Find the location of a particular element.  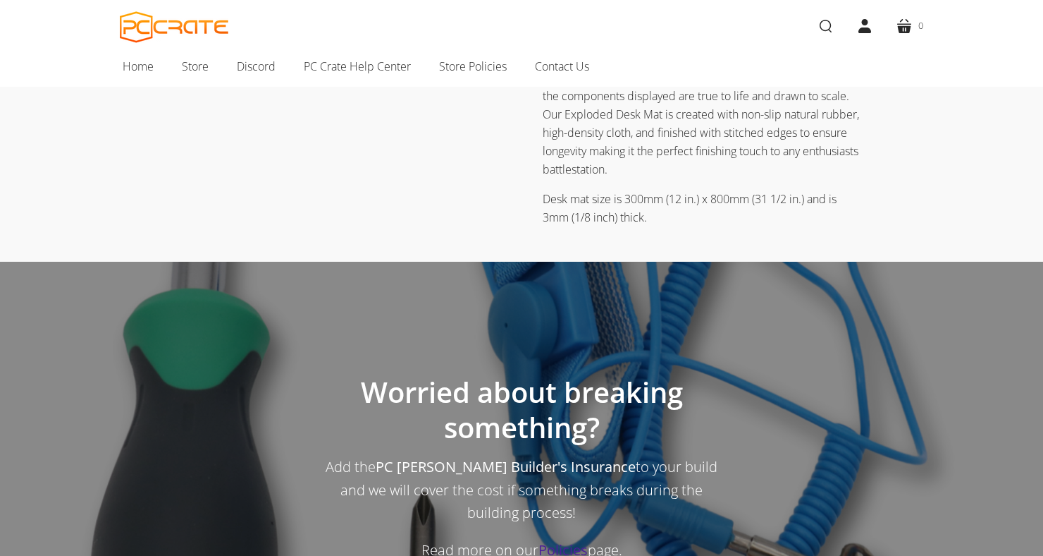

a: Store is located at coordinates (195, 66).